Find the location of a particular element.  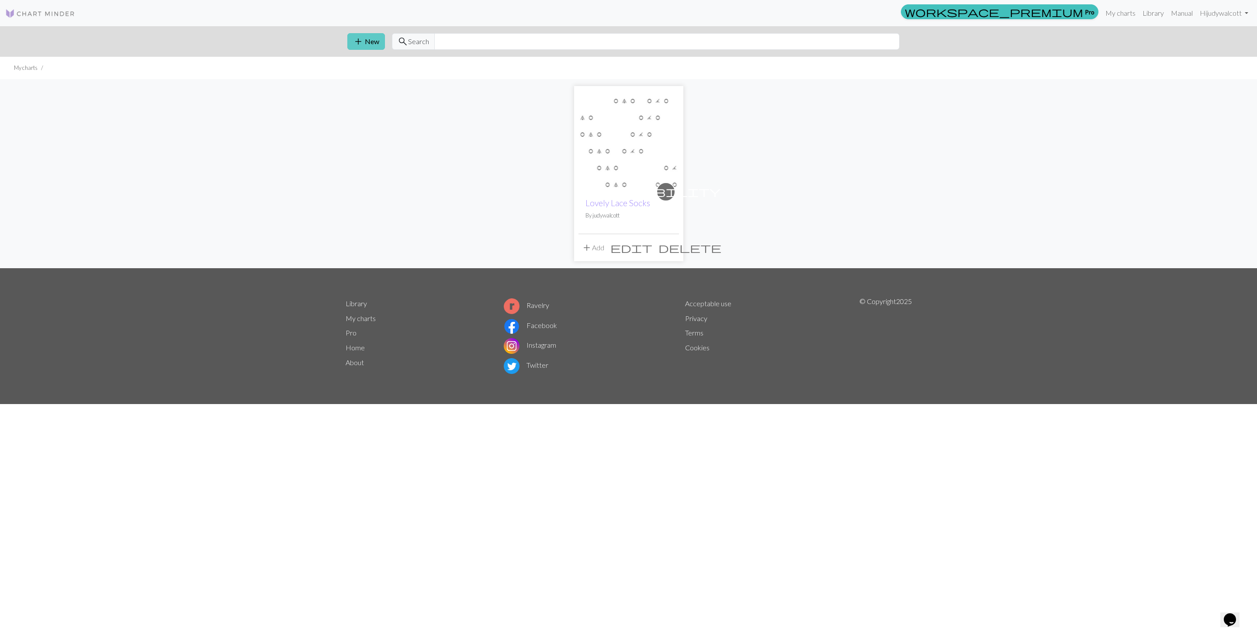

img: Logo is located at coordinates (40, 14).